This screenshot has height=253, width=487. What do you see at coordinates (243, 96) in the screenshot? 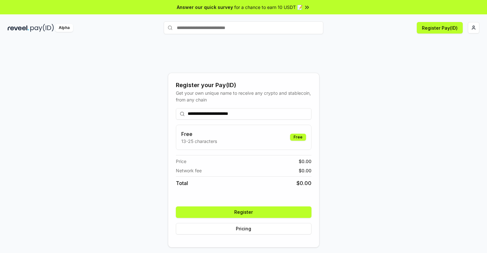
I see `div: Get your own unique name to receive any crypto and stablecoin, from any chain` at bounding box center [243, 96].